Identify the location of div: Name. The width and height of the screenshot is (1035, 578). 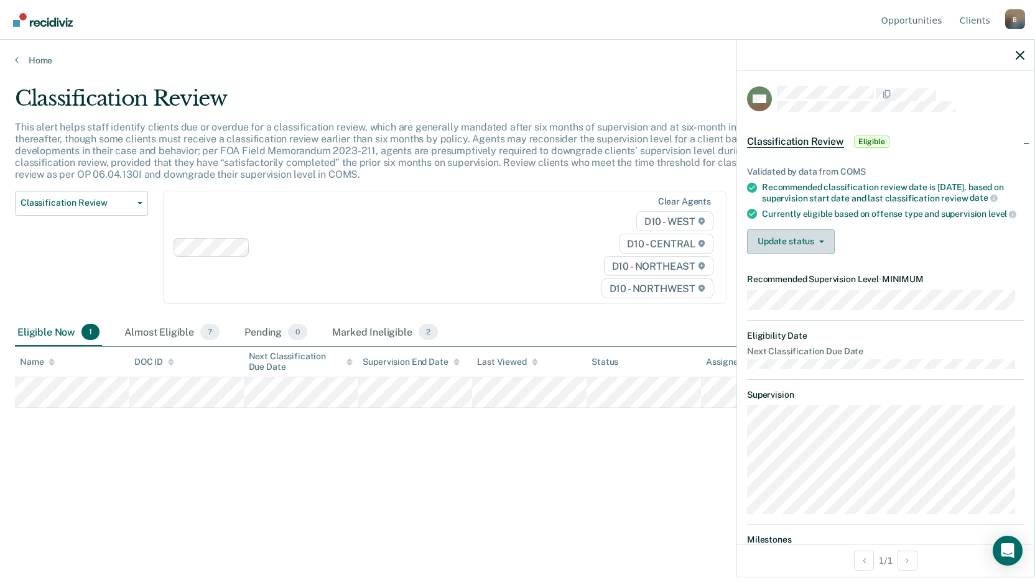
(37, 362).